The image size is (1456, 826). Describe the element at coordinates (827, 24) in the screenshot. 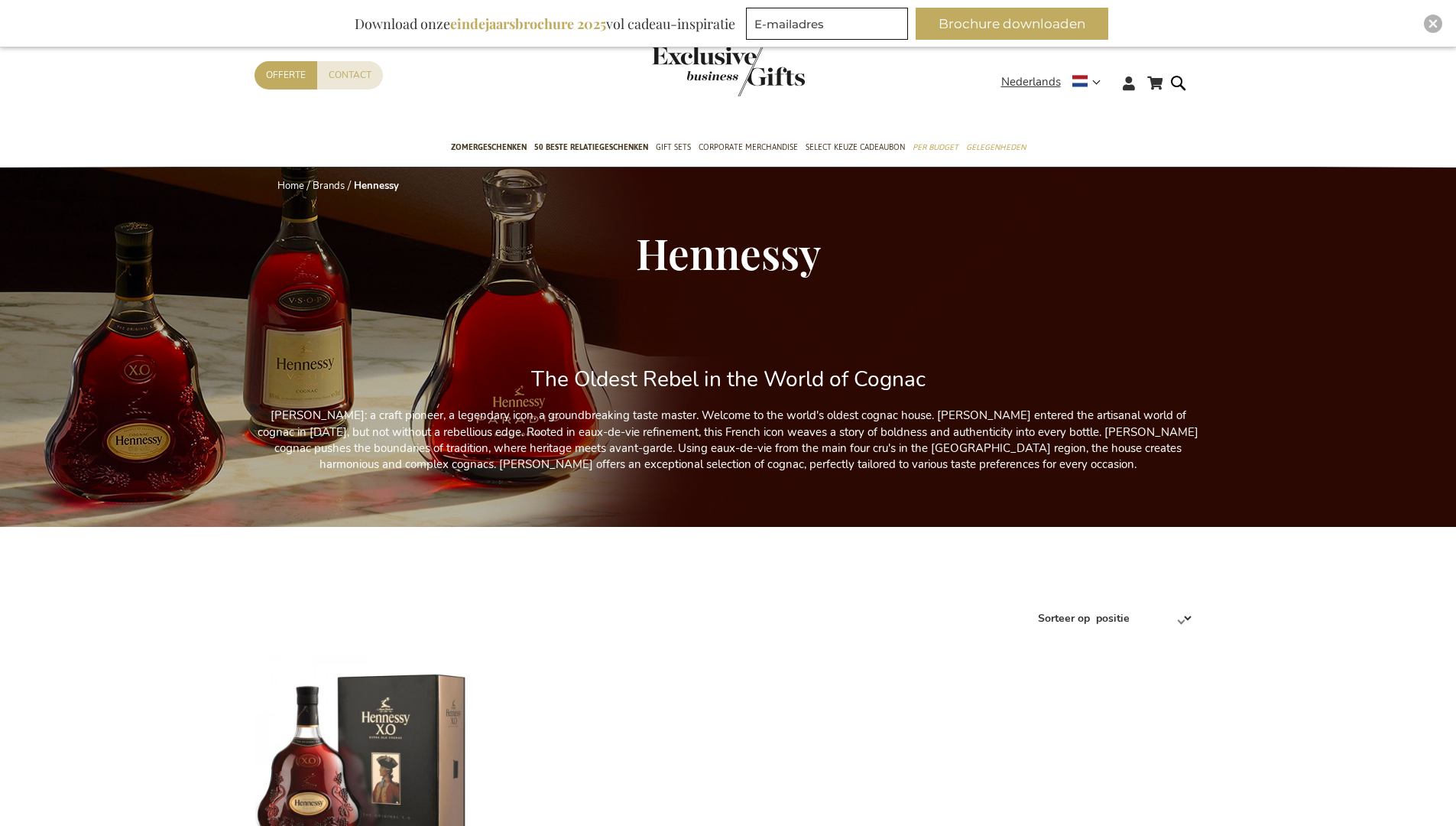

I see `input: E-mailadres` at that location.